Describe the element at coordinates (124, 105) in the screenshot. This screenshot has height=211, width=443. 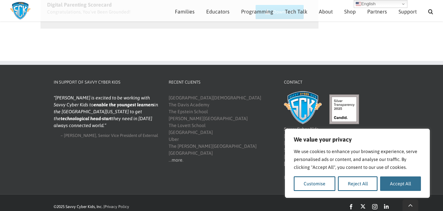
I see `strong: enable the youngest learners` at that location.